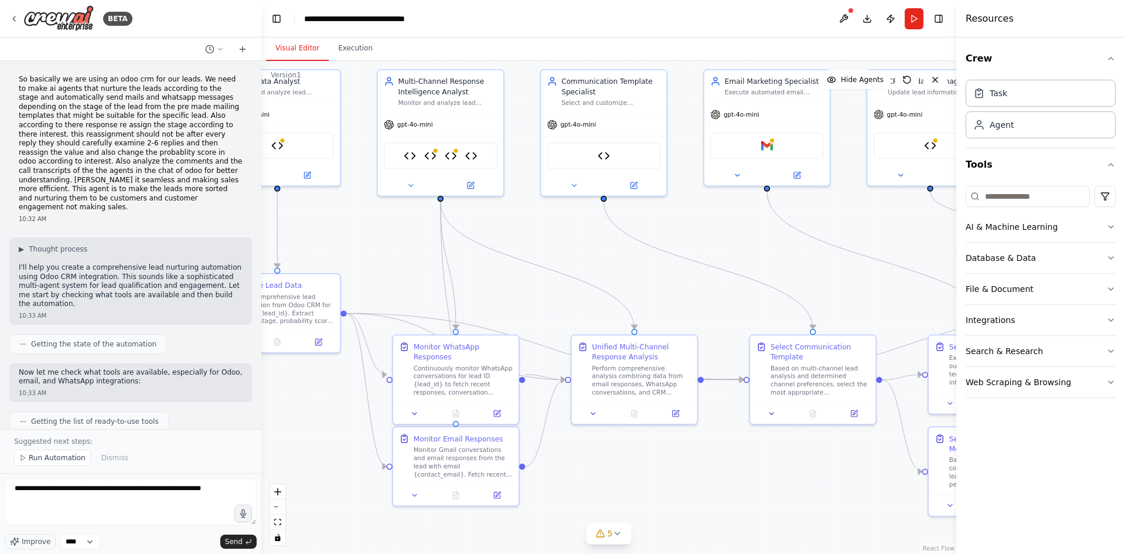 The width and height of the screenshot is (1125, 554). What do you see at coordinates (277, 230) in the screenshot?
I see `g: Edge from b03ff4aa-8d5d-4e70-9c7b-7fe2a55bb15e to c697d9f4-ce68-411e-9e0d-8b52f86b1320` at bounding box center [277, 230].